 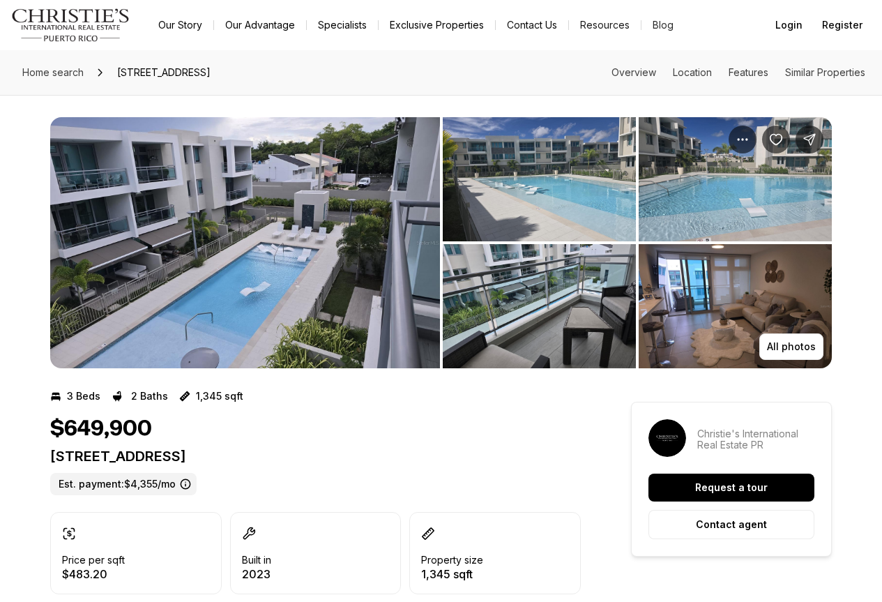 What do you see at coordinates (437, 25) in the screenshot?
I see `a: Exclusive Properties` at bounding box center [437, 25].